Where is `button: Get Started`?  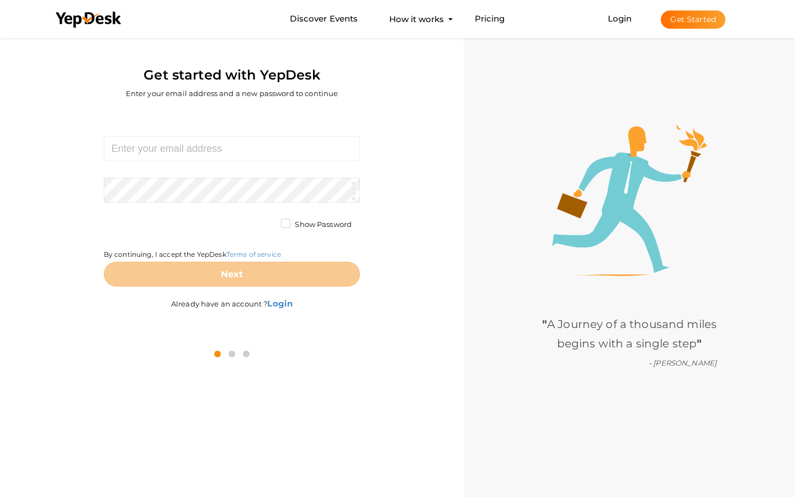 button: Get Started is located at coordinates (693, 19).